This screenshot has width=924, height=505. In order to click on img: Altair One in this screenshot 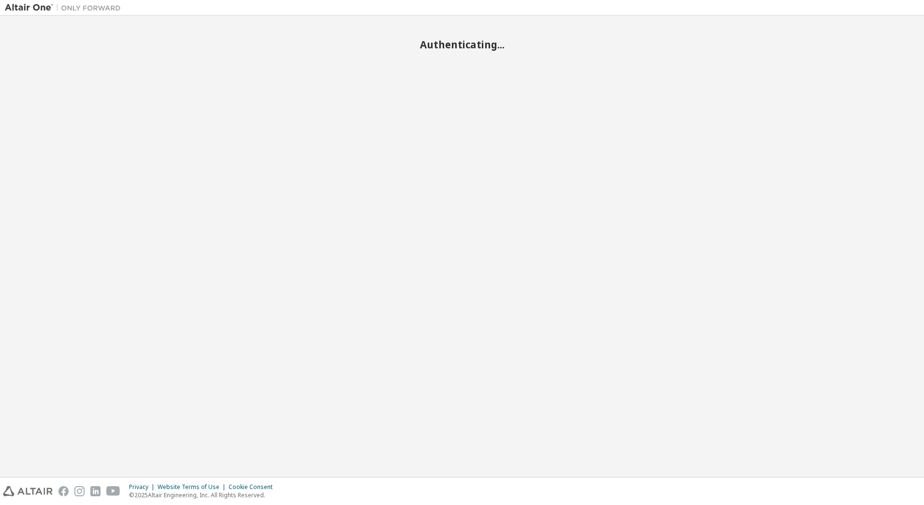, I will do `click(65, 8)`.